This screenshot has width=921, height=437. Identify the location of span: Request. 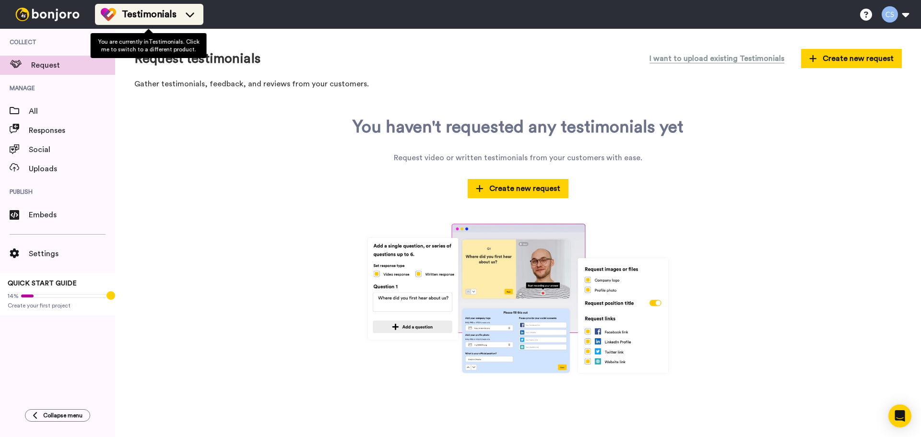
(73, 65).